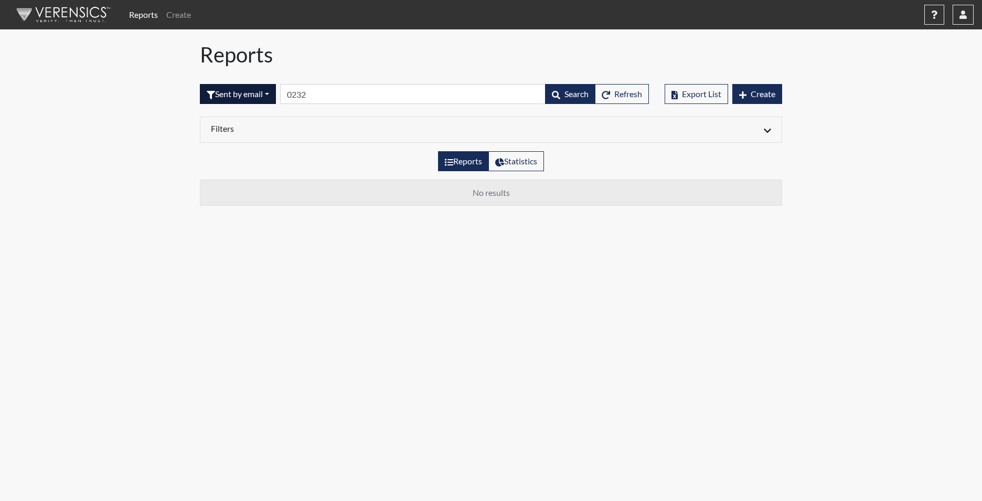 The width and height of the screenshot is (982, 501). I want to click on button: Sent by email, so click(238, 94).